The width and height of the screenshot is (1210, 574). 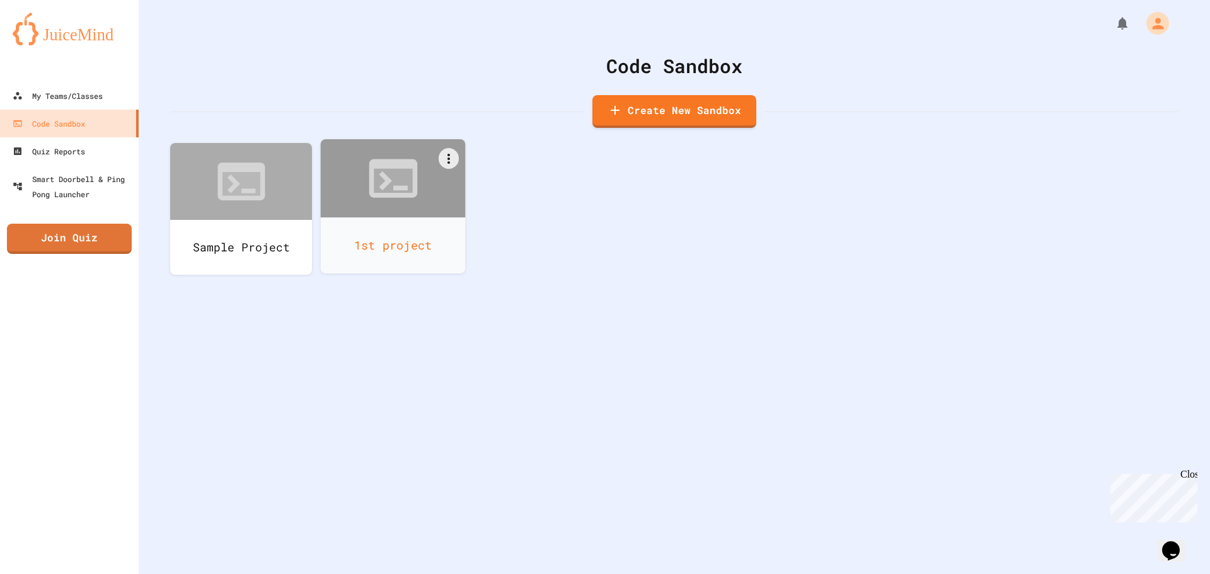 What do you see at coordinates (241, 247) in the screenshot?
I see `div: Sample Project` at bounding box center [241, 247].